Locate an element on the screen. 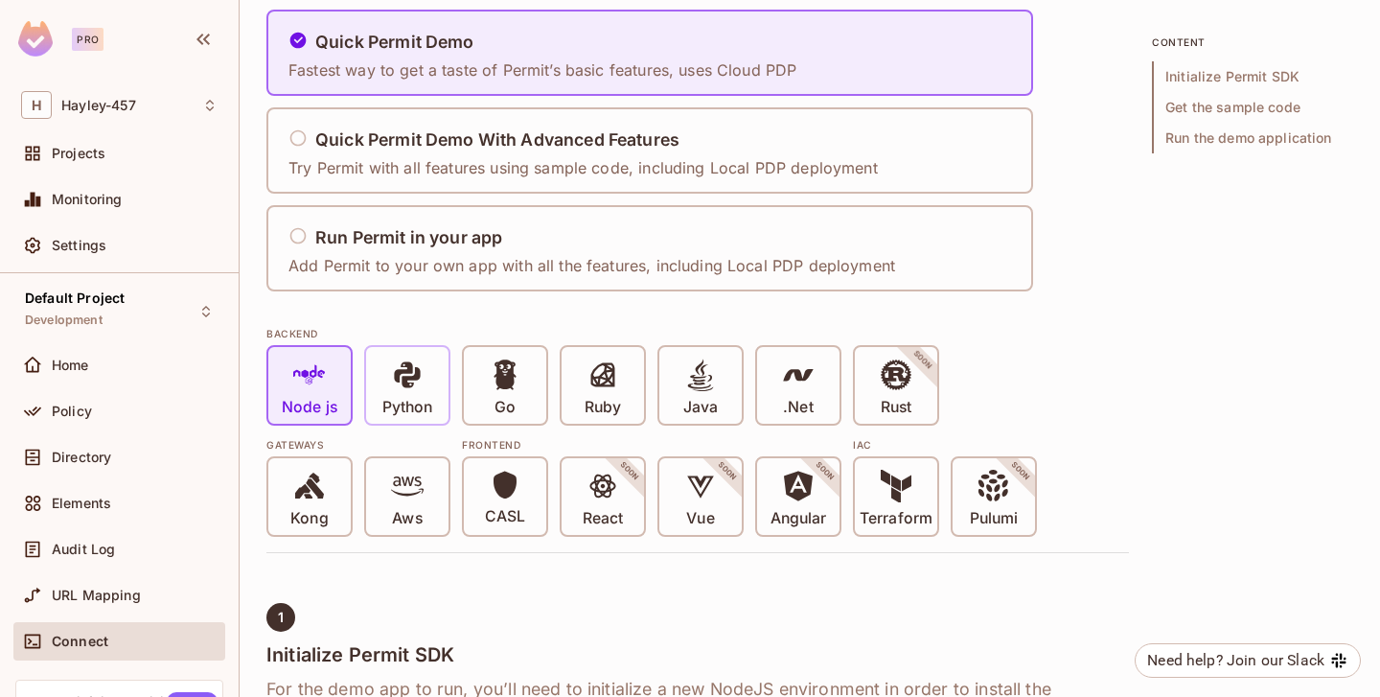 Image resolution: width=1380 pixels, height=697 pixels. span: Connect is located at coordinates (80, 641).